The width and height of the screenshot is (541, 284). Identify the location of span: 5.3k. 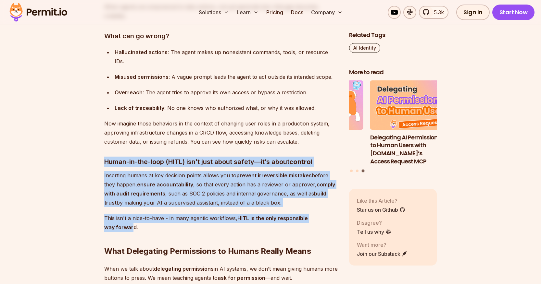
(437, 12).